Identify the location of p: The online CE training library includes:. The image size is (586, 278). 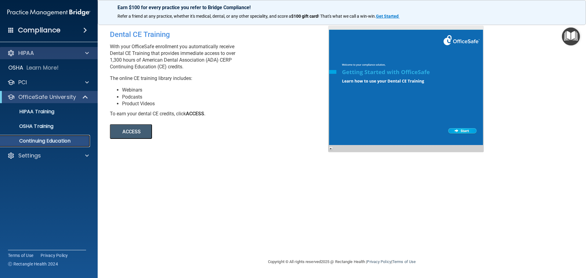
(221, 78).